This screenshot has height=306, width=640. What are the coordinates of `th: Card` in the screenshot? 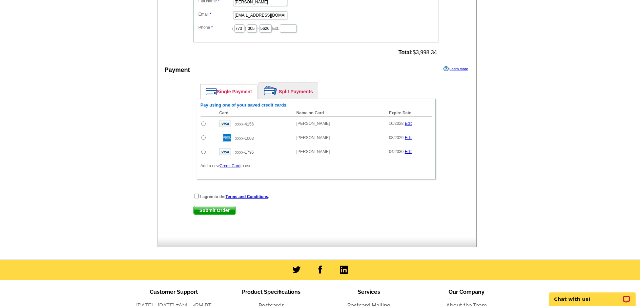 It's located at (254, 113).